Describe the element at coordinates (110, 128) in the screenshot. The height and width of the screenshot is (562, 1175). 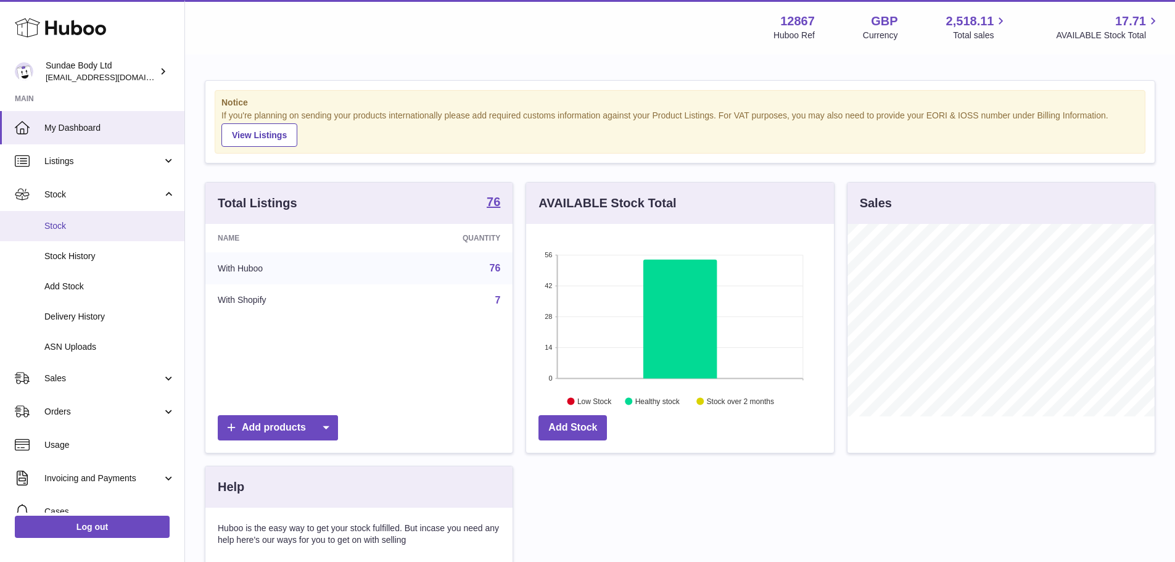
I see `span: My Dashboard` at that location.